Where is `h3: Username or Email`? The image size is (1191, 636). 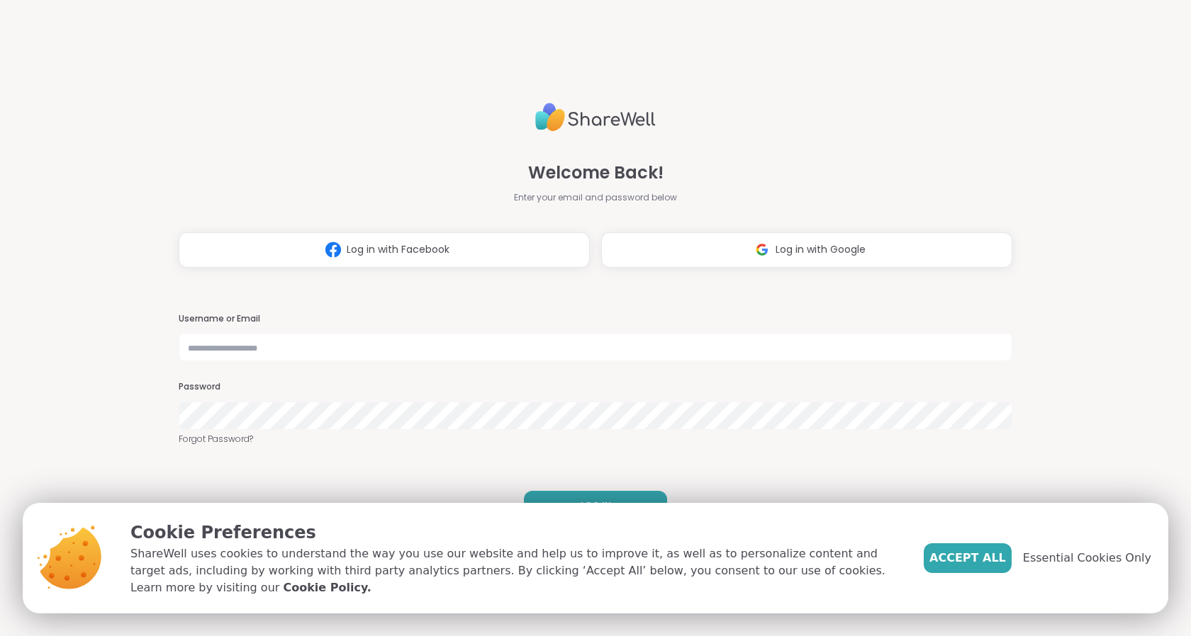
h3: Username or Email is located at coordinates (595, 319).